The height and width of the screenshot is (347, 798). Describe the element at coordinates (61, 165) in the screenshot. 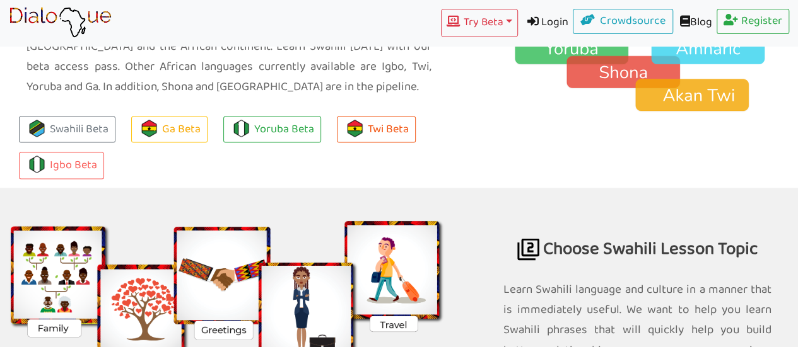

I see `a: Igbo Beta` at that location.